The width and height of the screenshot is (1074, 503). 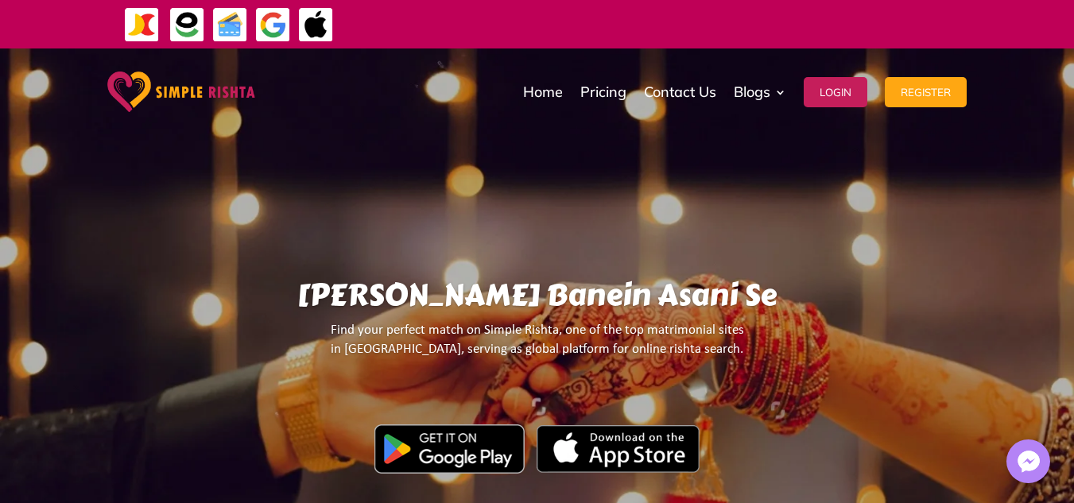 I want to click on img: JazzCash-icon, so click(x=142, y=25).